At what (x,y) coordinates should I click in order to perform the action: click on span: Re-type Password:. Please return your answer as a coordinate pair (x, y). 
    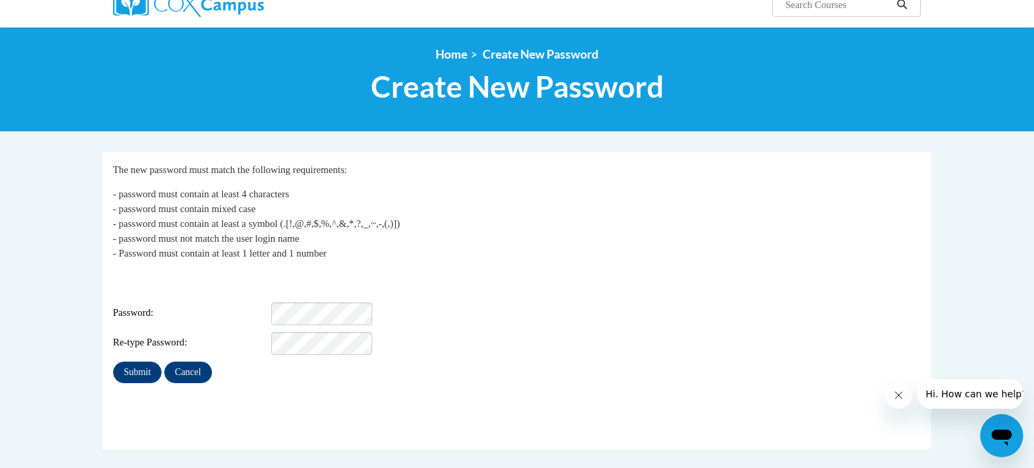
    Looking at the image, I should click on (191, 343).